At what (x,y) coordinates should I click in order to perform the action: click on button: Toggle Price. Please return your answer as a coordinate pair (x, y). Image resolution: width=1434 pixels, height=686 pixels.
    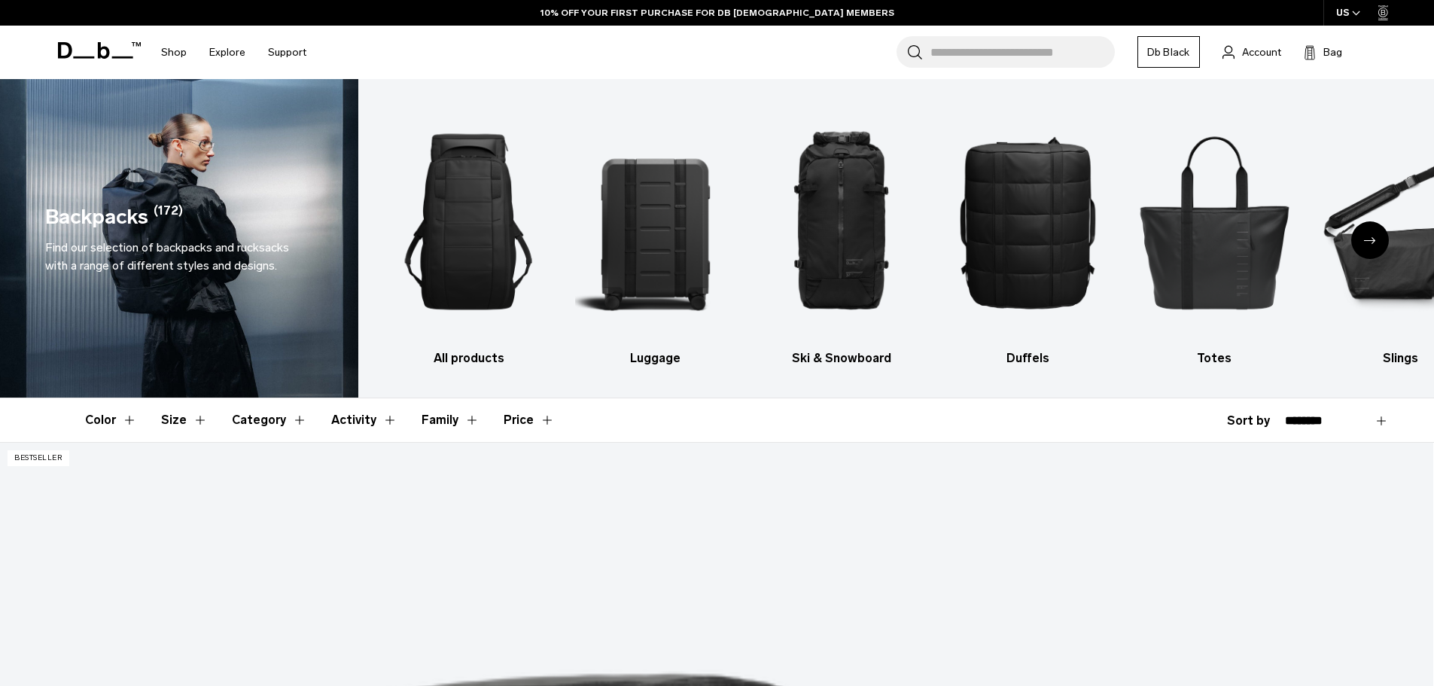
    Looking at the image, I should click on (529, 420).